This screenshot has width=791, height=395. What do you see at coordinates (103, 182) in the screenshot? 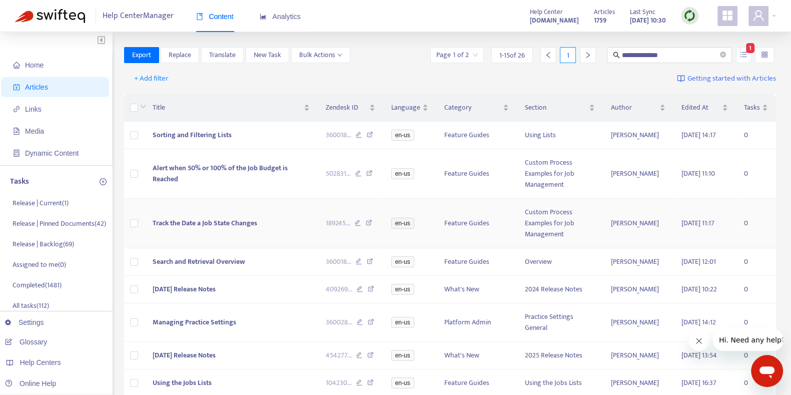
I see `span: plus-circle` at bounding box center [103, 182].